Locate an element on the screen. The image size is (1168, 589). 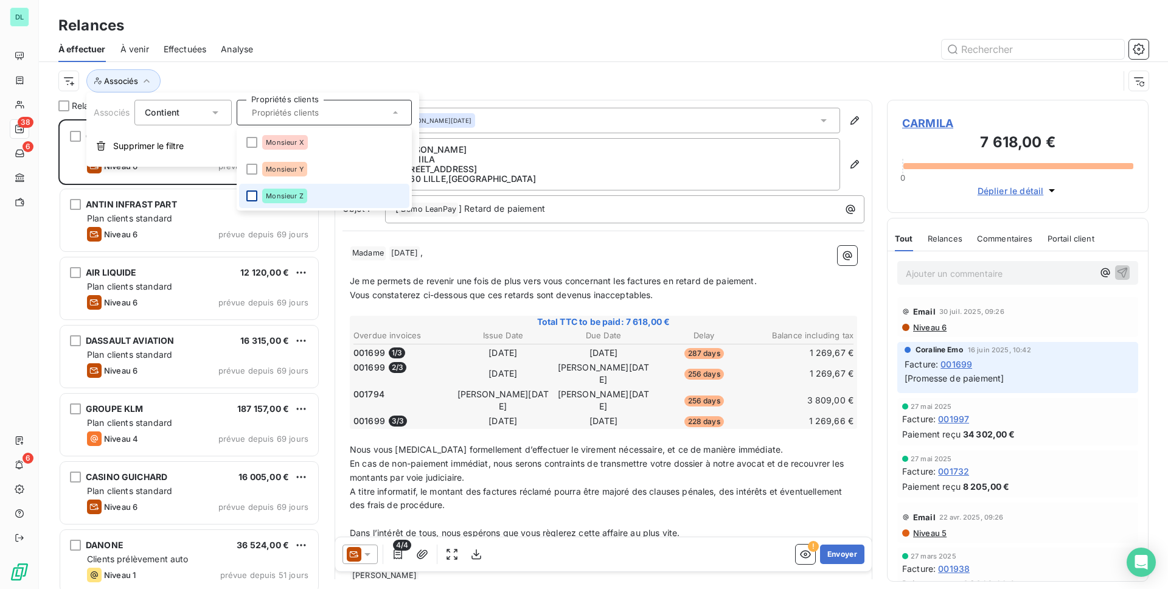
span: 16 005,00 € is located at coordinates (263, 476).